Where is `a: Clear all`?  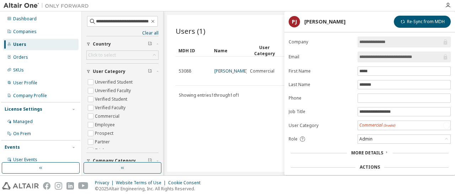 a: Clear all is located at coordinates (122, 33).